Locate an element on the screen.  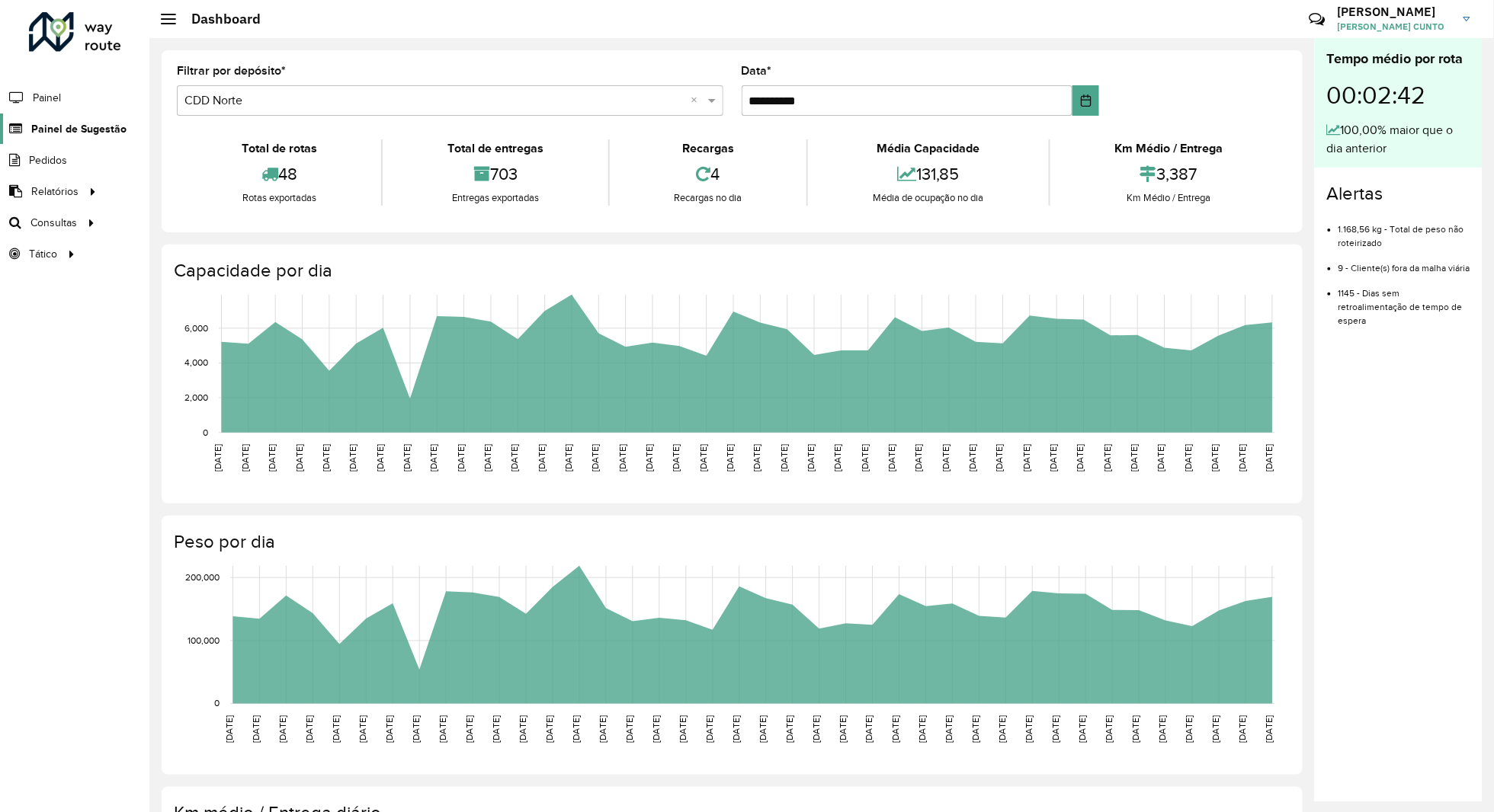
div: Total de rotas is located at coordinates (279, 148).